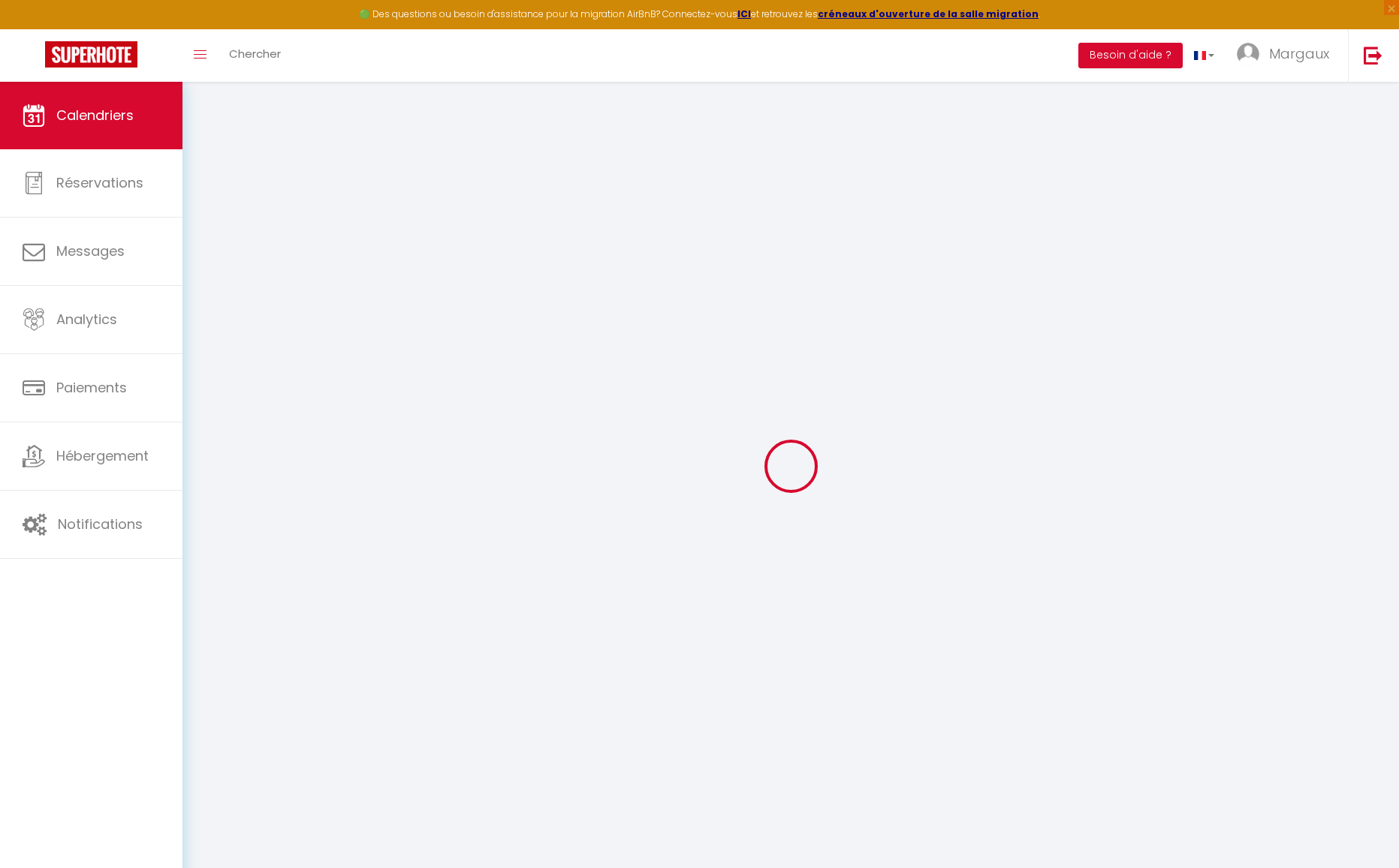  I want to click on img: Super Booking, so click(90, 54).